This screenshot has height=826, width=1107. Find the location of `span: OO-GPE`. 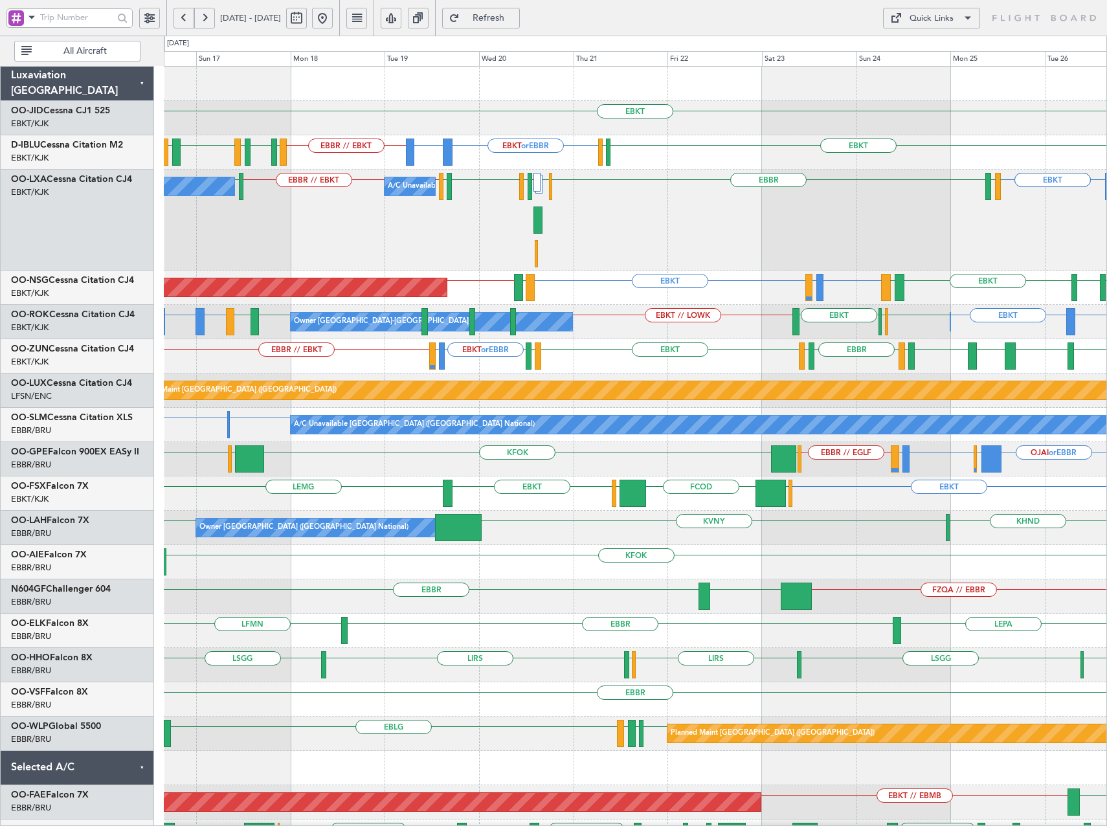

span: OO-GPE is located at coordinates (29, 452).